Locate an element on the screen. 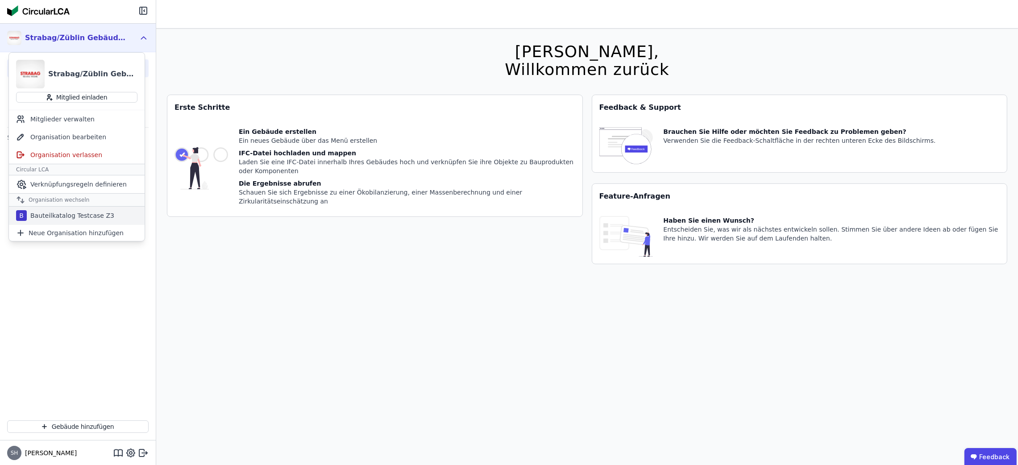 Image resolution: width=1018 pixels, height=465 pixels. div: Die Ergebnisse abrufen is located at coordinates (407, 183).